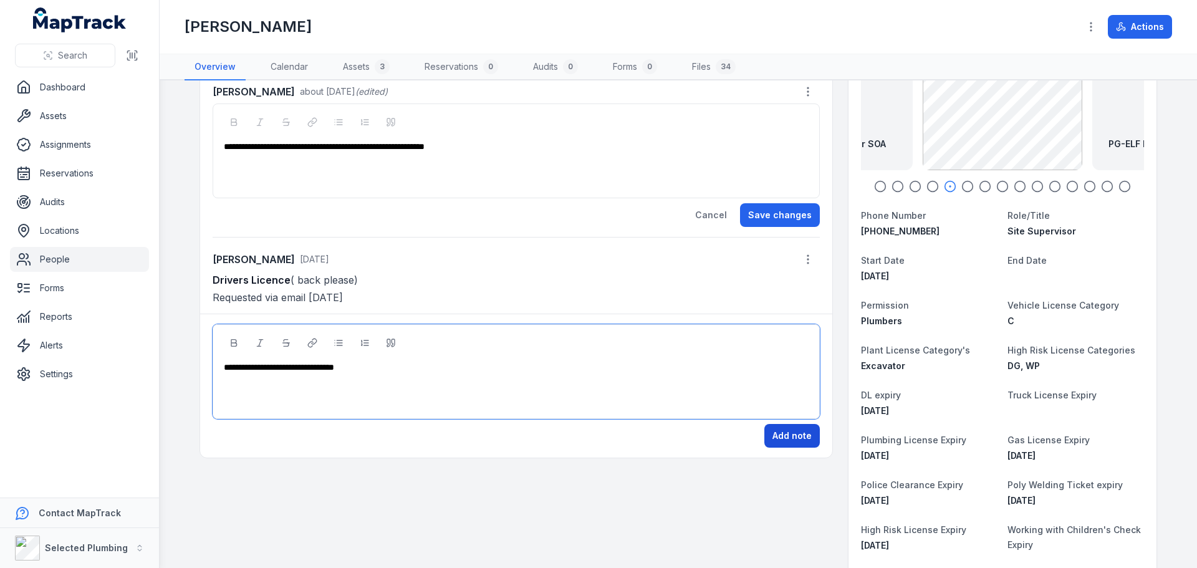  Describe the element at coordinates (314, 259) in the screenshot. I see `time: 8/21/2025, 12:41:07 PM` at that location.